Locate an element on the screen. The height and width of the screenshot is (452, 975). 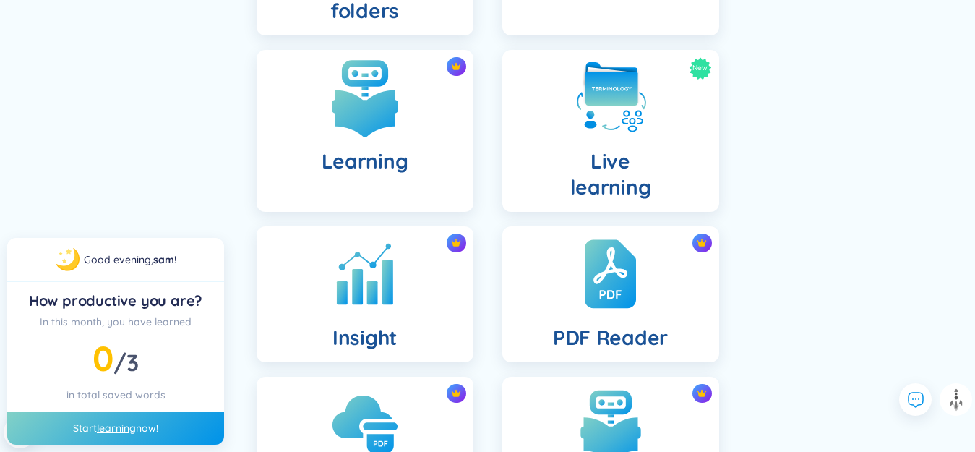
h4: Insight is located at coordinates (364, 337).